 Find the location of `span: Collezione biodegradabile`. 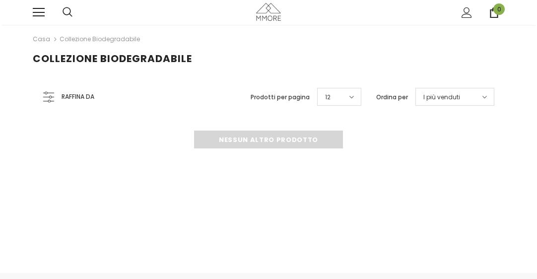

span: Collezione biodegradabile is located at coordinates (112, 59).